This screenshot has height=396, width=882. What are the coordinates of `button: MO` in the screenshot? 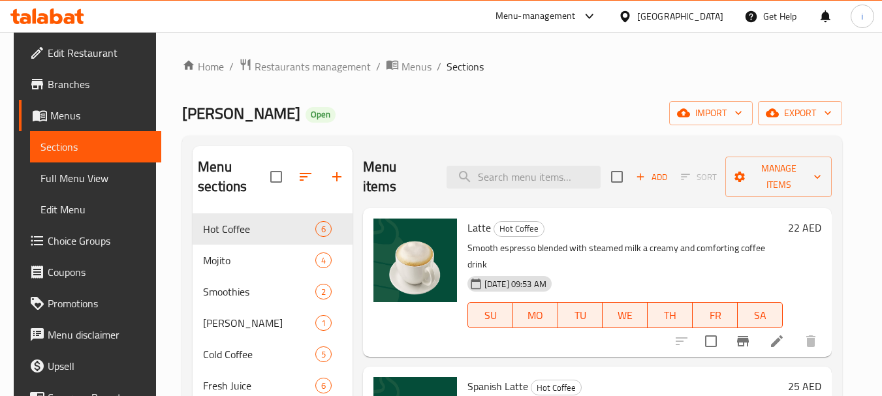 It's located at (535, 315).